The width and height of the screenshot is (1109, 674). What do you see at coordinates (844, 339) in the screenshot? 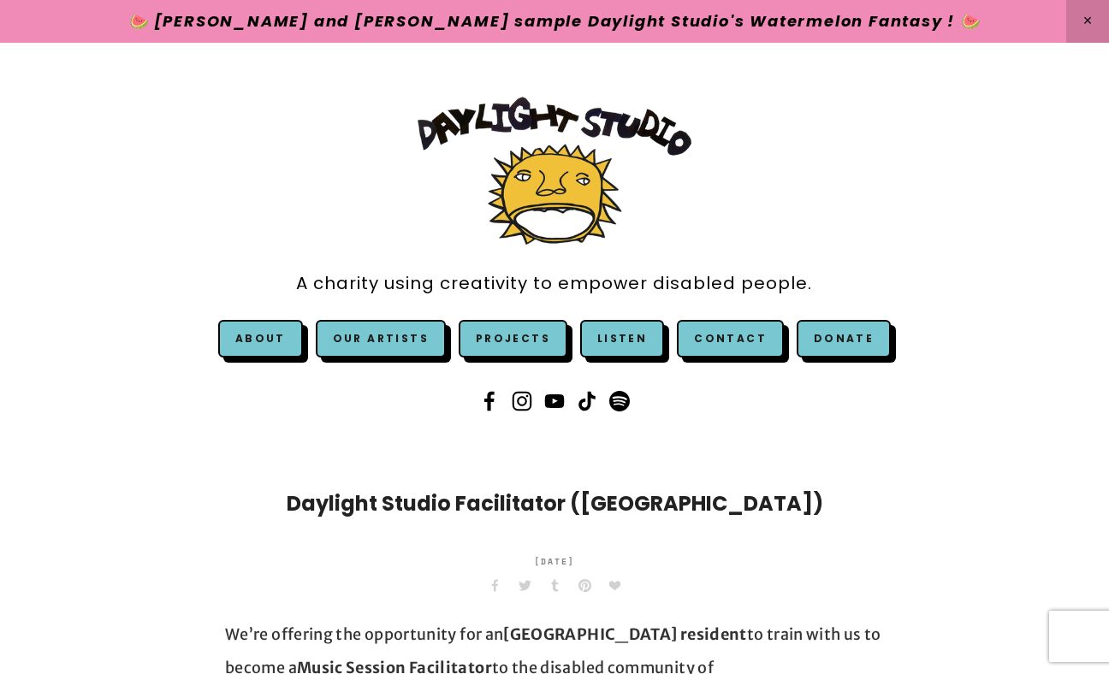
I see `a: Donate` at bounding box center [844, 339].